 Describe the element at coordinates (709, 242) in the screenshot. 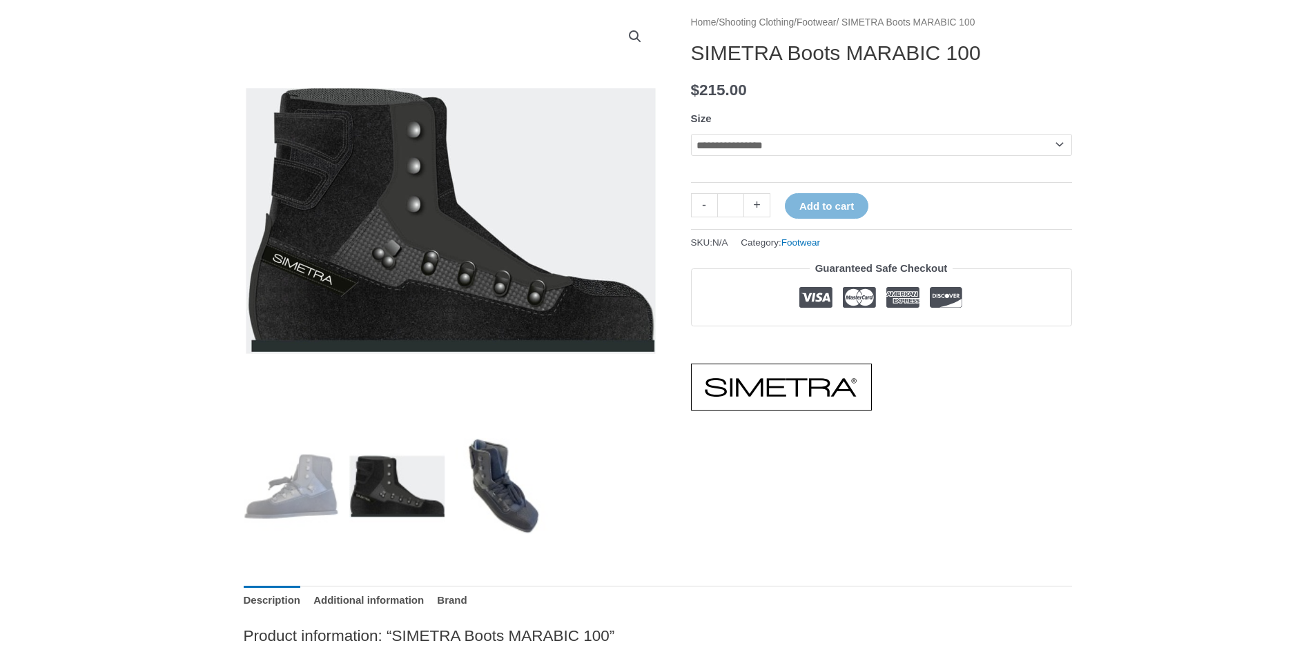

I see `span: SKU:` at that location.